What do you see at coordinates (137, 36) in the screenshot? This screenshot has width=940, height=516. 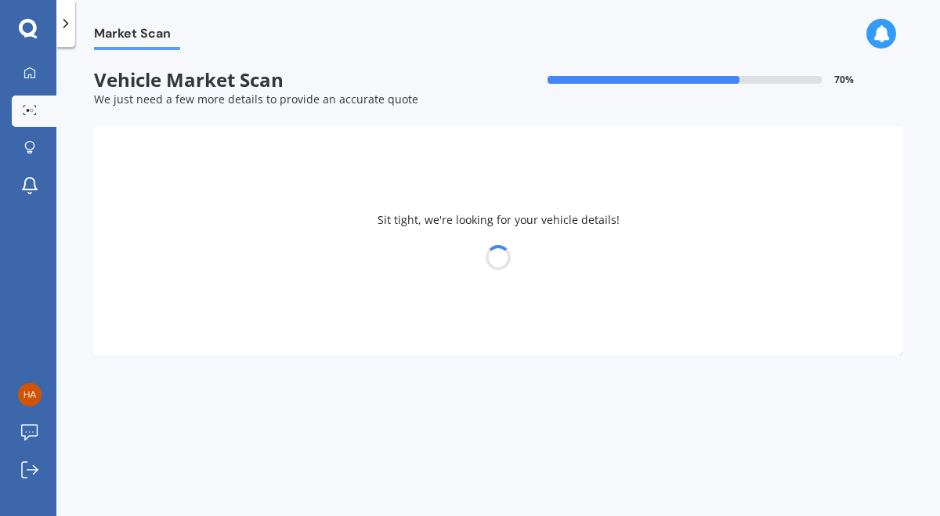 I see `span: Market Scan` at bounding box center [137, 36].